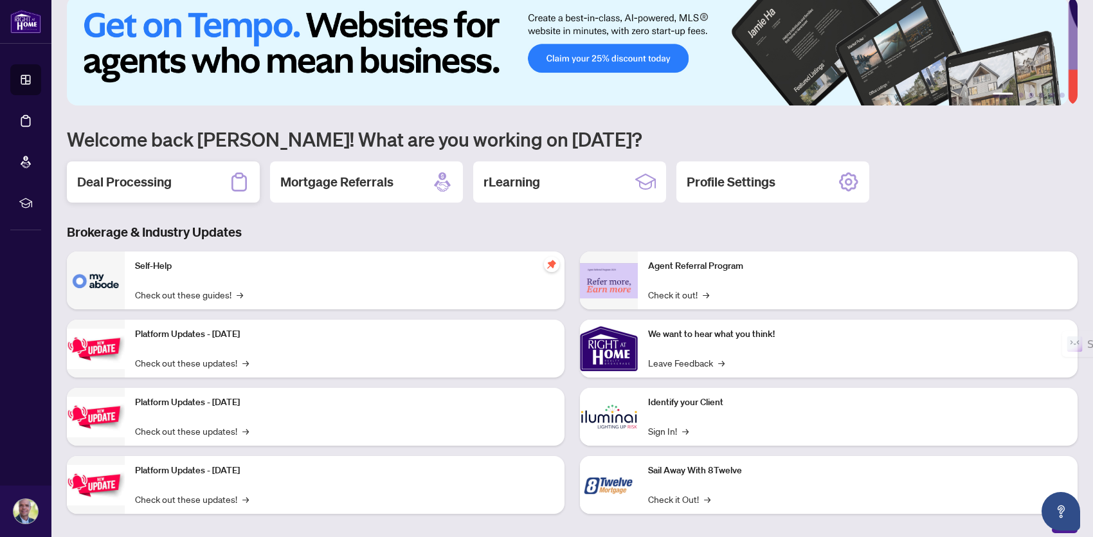  Describe the element at coordinates (96, 417) in the screenshot. I see `img: Platform Updates - July 8, 2025` at that location.